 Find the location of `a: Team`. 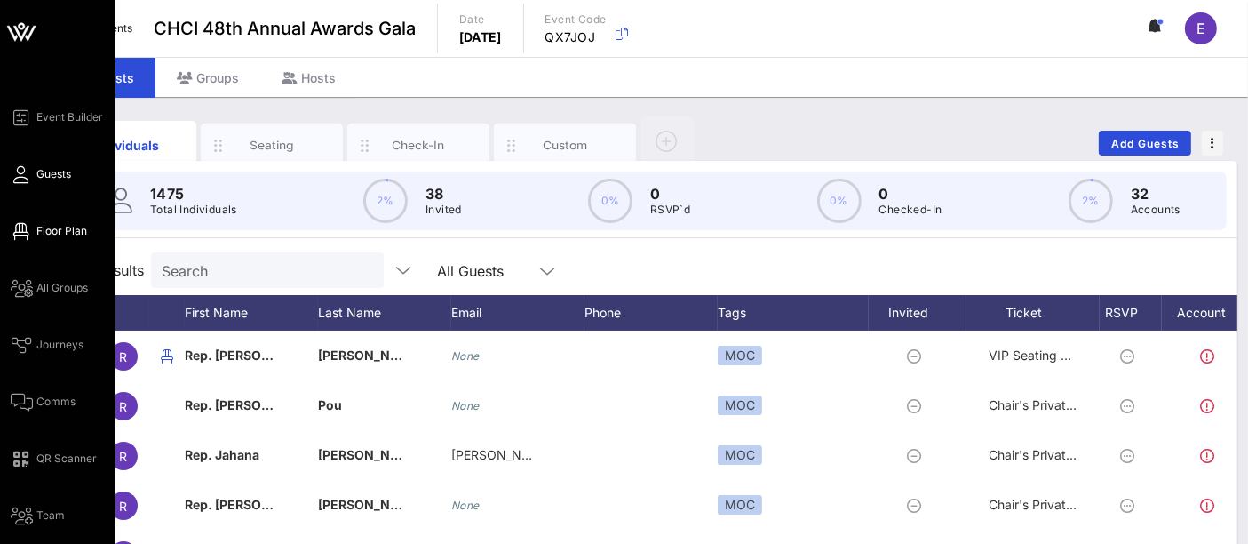

a: Team is located at coordinates (37, 515).